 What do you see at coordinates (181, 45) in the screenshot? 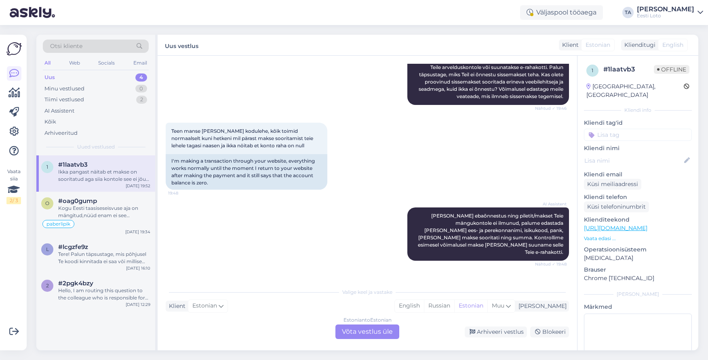
I see `label: Uus vestlus` at bounding box center [181, 45].